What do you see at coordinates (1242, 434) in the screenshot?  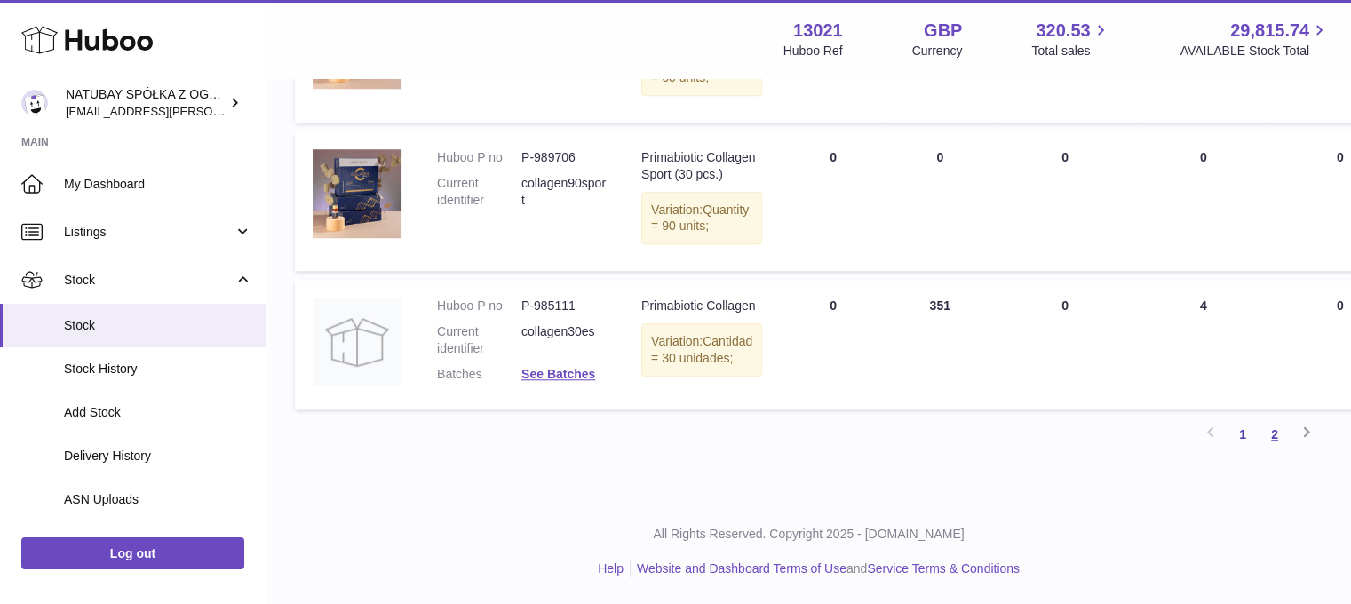 I see `a: 1` at bounding box center [1242, 434].